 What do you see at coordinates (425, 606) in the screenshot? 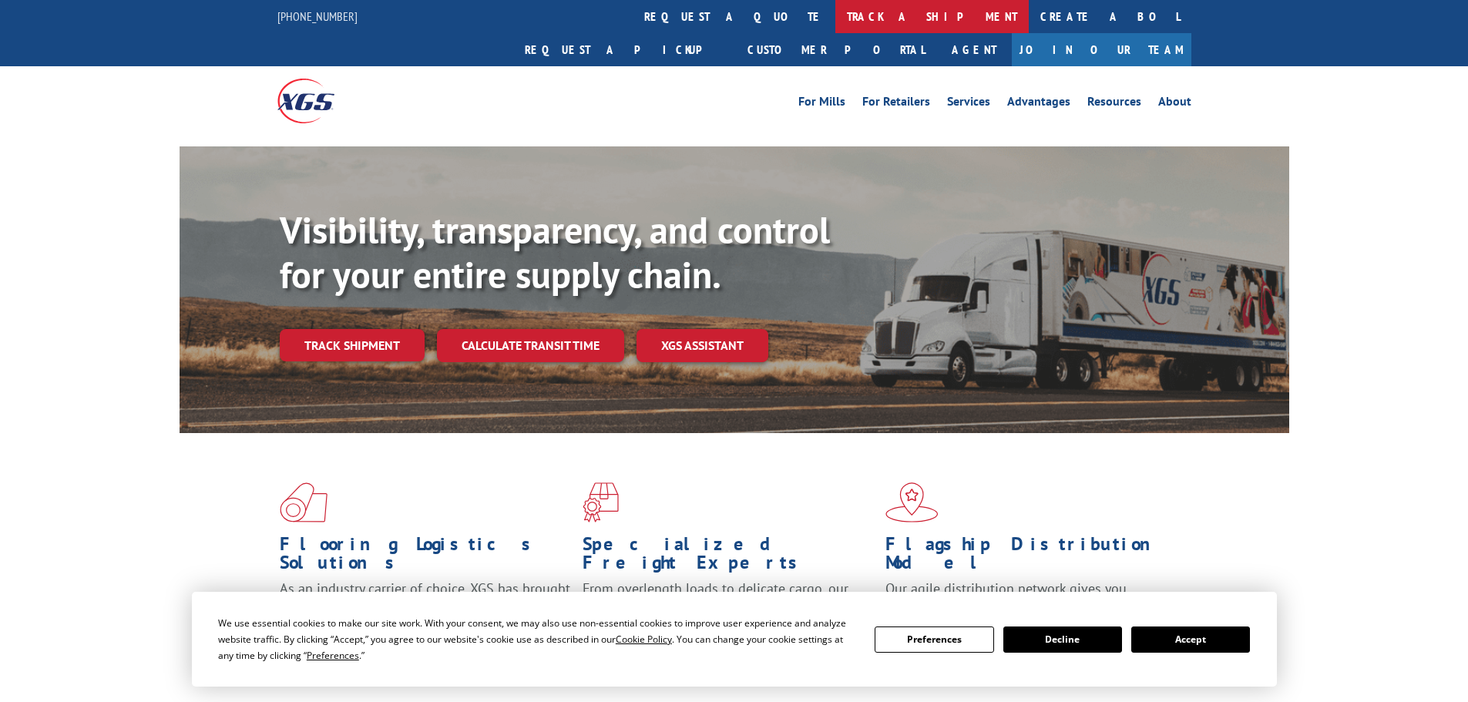
I see `span: As an industry carrier of choice, XGS has brought innovation and dedication to flooring logistics...` at bounding box center [425, 606].